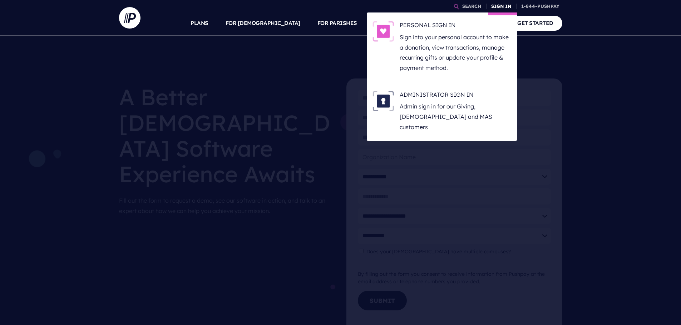 This screenshot has width=681, height=325. What do you see at coordinates (199, 23) in the screenshot?
I see `a: PLANS` at bounding box center [199, 23].